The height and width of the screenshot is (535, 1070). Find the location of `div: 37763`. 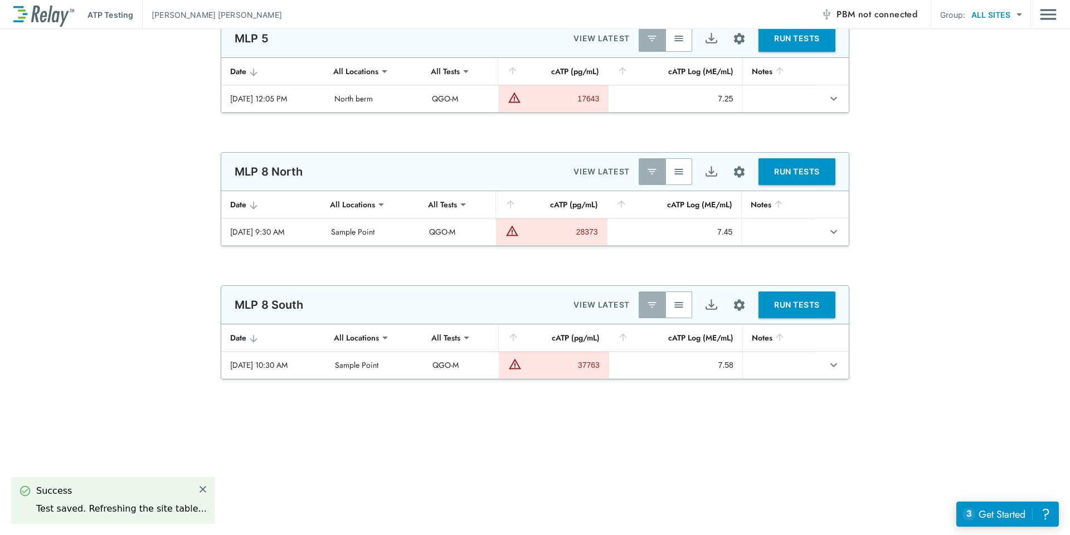

div: 37763 is located at coordinates (562, 365).